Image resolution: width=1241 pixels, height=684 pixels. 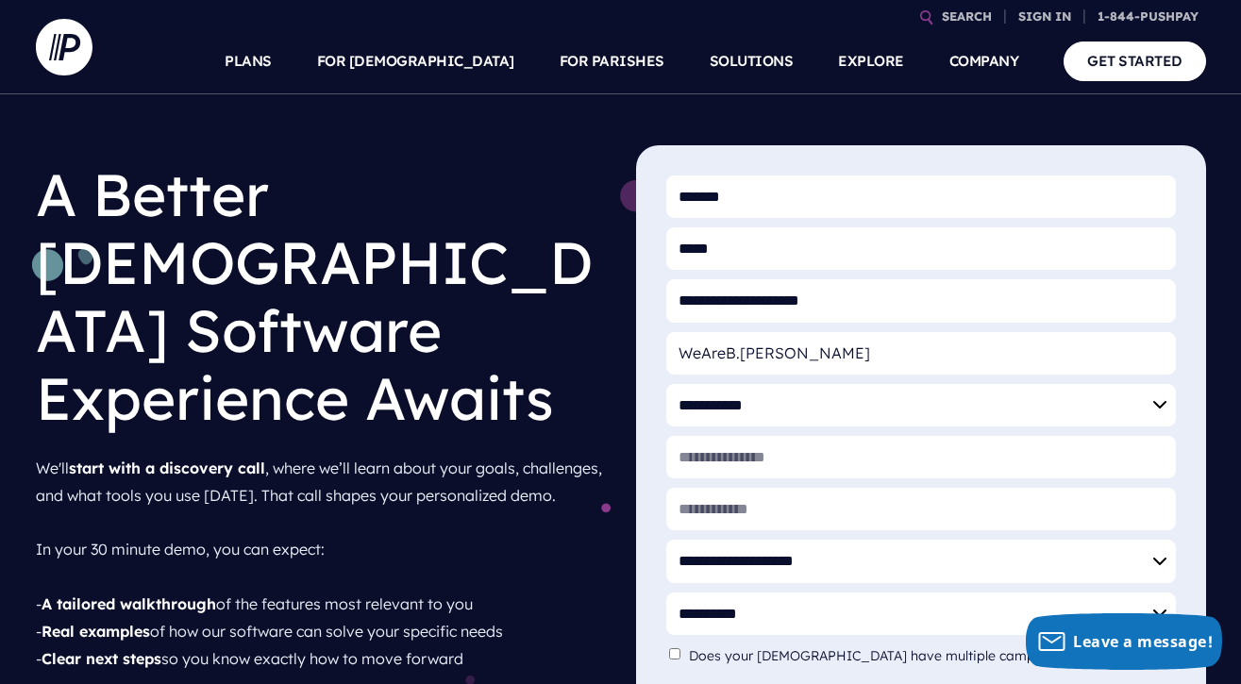 I want to click on strong: Real examples, so click(x=95, y=631).